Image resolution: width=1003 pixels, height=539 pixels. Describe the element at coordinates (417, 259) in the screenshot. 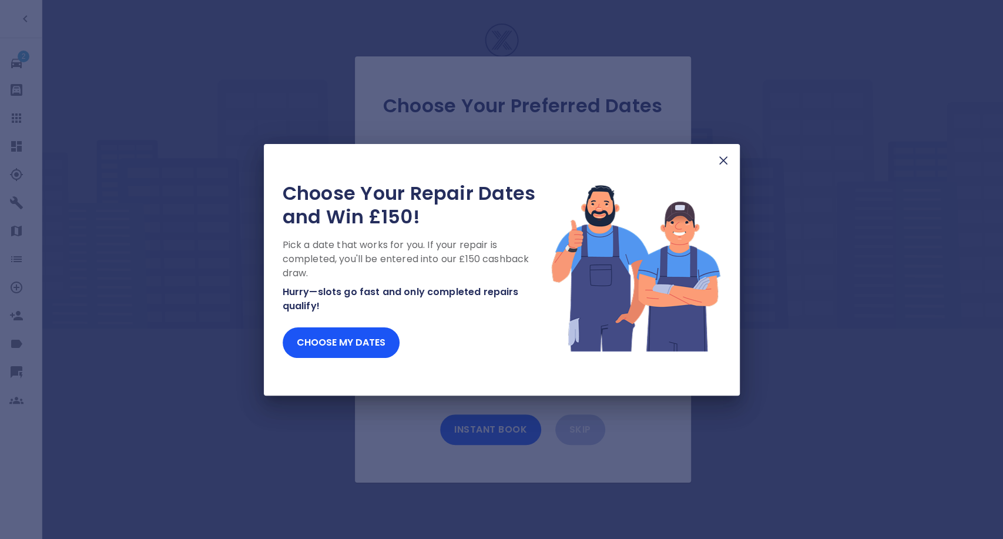

I see `p: Pick a date that works for you. If your repair is completed, you'll be entered into our £150 cash...` at that location.